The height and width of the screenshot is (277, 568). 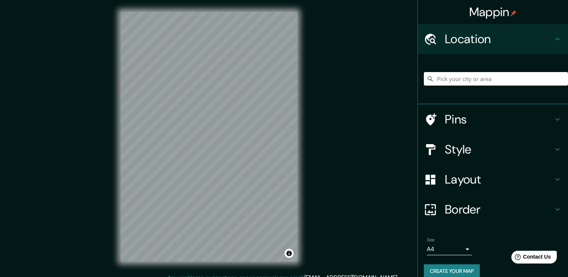 I want to click on h4: Border, so click(x=498, y=209).